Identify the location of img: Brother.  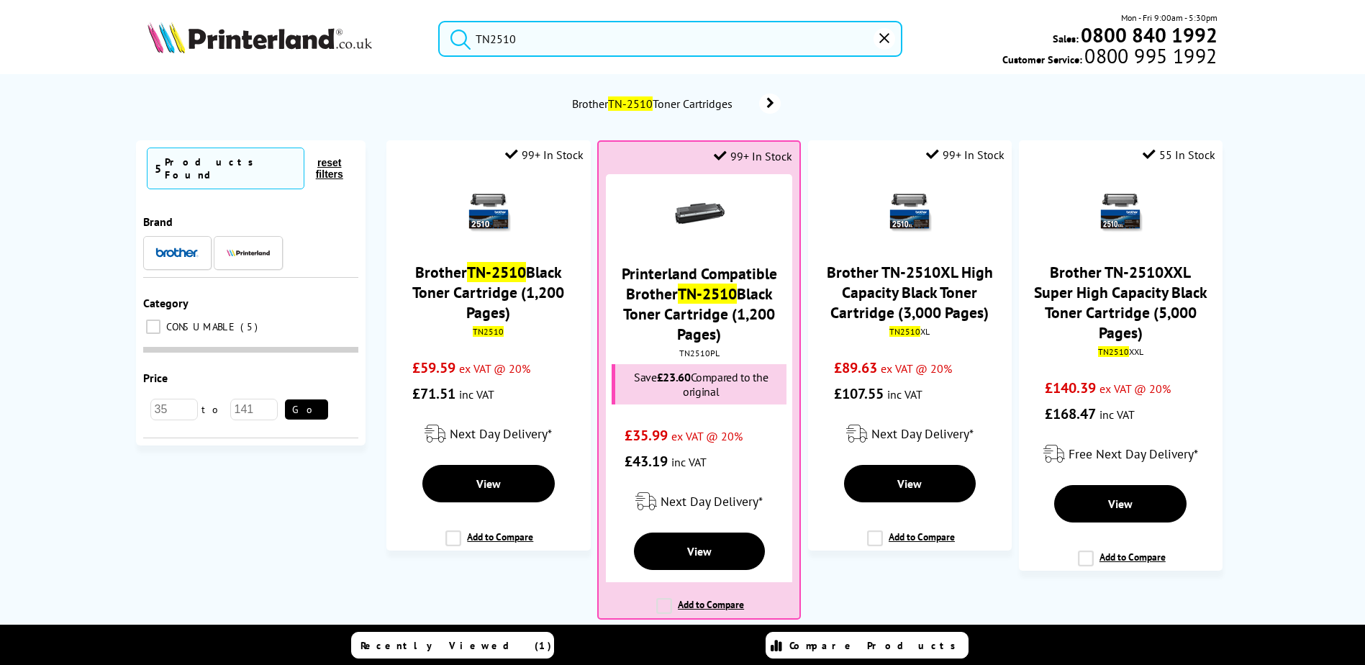
(177, 253).